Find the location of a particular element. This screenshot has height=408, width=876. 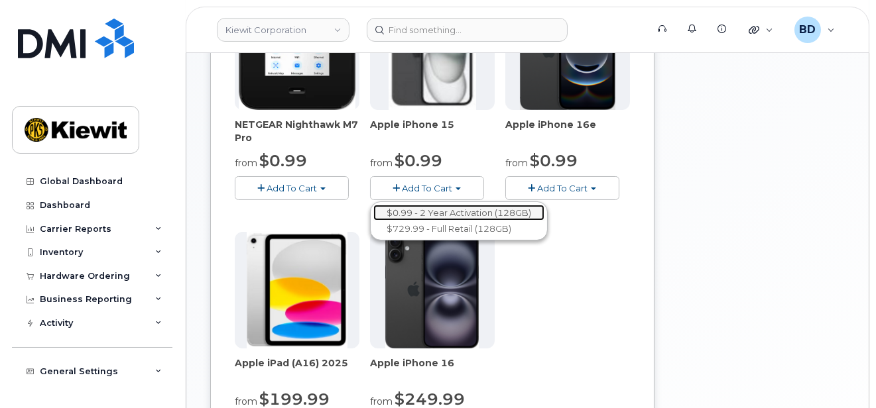

div: Quicklinks is located at coordinates (761, 30).